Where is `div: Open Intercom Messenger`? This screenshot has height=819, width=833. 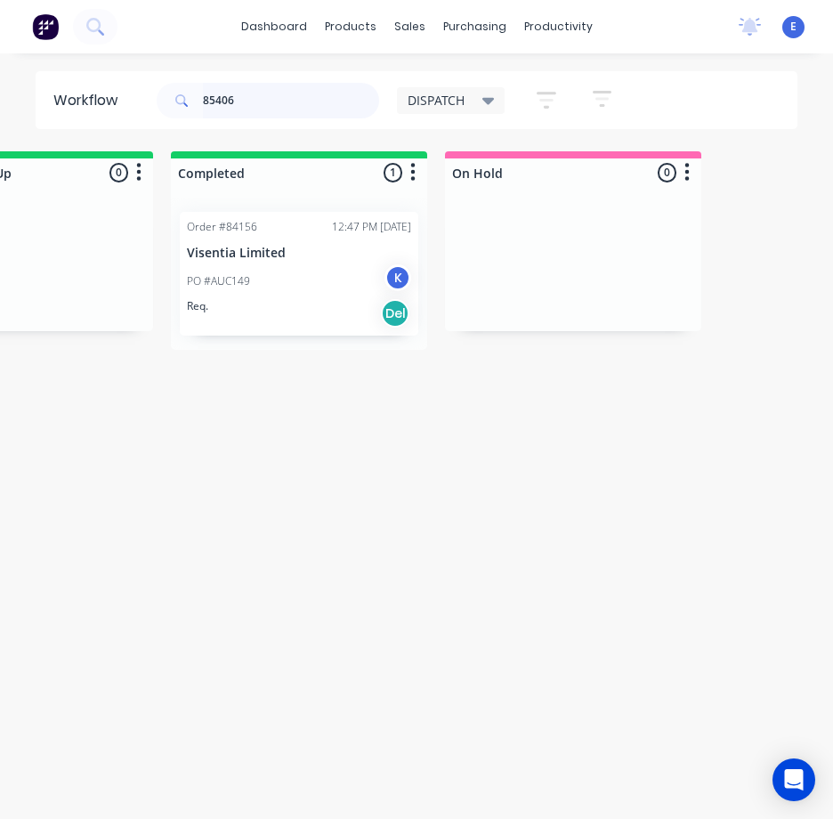 div: Open Intercom Messenger is located at coordinates (794, 779).